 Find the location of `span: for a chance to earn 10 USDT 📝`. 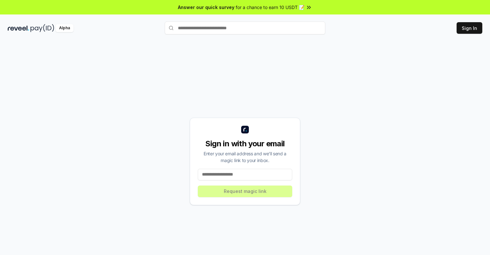

span: for a chance to earn 10 USDT 📝 is located at coordinates (270, 7).